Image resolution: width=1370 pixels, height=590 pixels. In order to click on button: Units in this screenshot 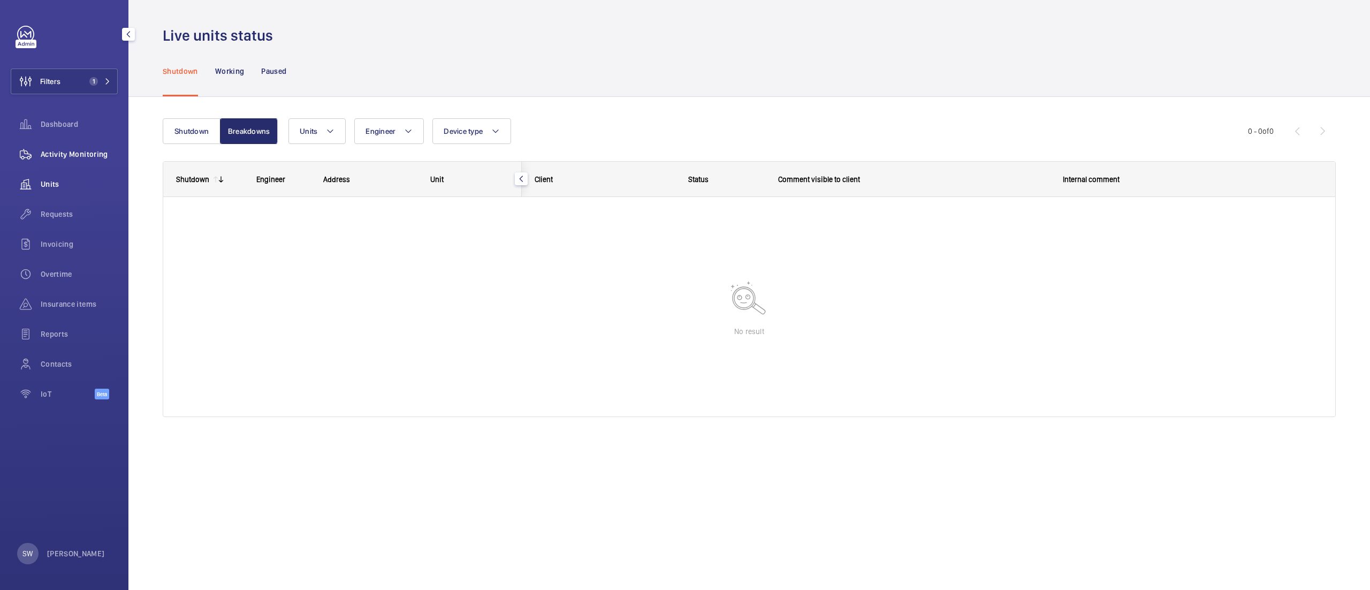, I will do `click(317, 131)`.